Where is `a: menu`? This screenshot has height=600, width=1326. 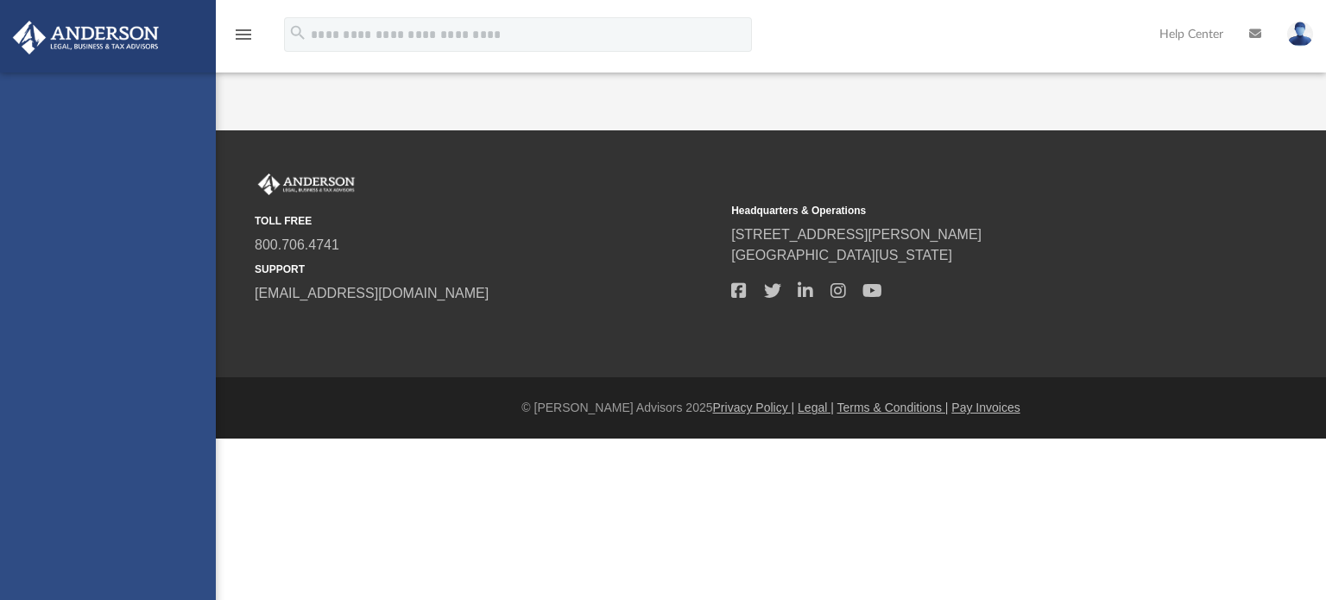 a: menu is located at coordinates (243, 39).